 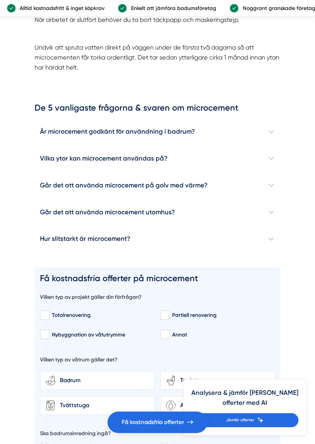 What do you see at coordinates (164, 315) in the screenshot?
I see `input: Partiell renovering` at bounding box center [164, 315].